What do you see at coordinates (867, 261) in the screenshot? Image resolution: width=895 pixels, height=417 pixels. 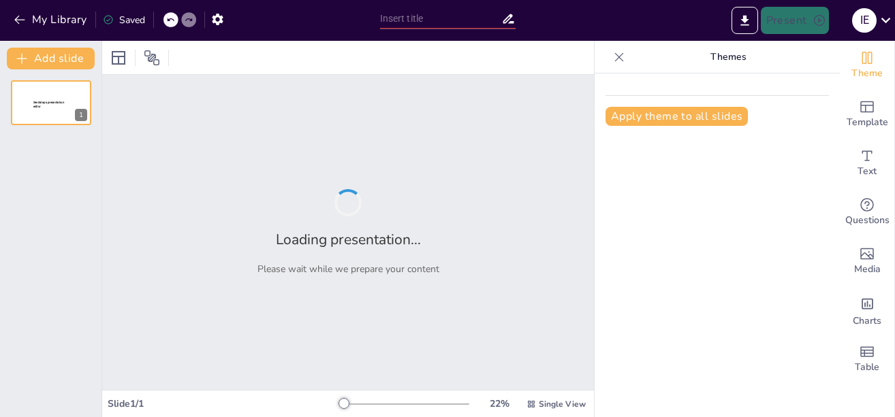 I see `div: Add images, graphics, shapes or video` at bounding box center [867, 261].